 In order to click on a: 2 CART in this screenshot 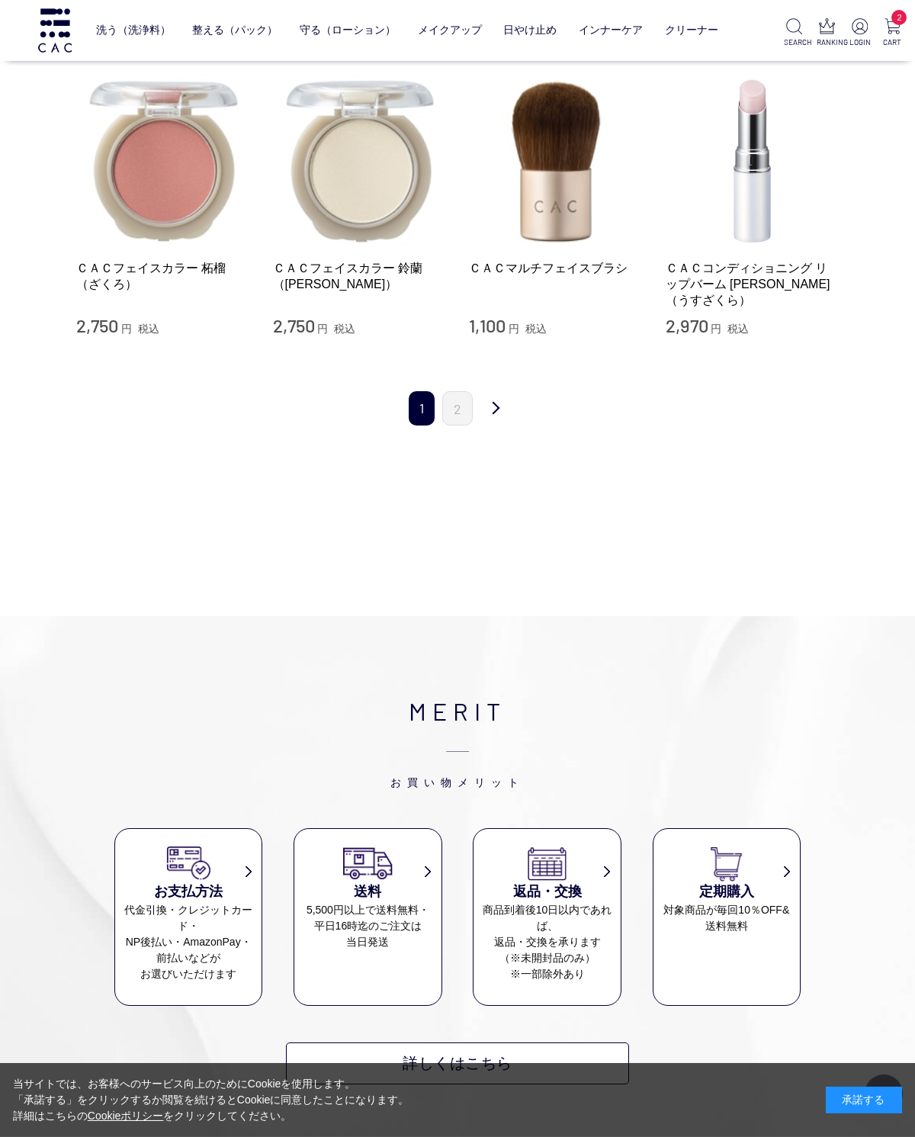, I will do `click(892, 33)`.